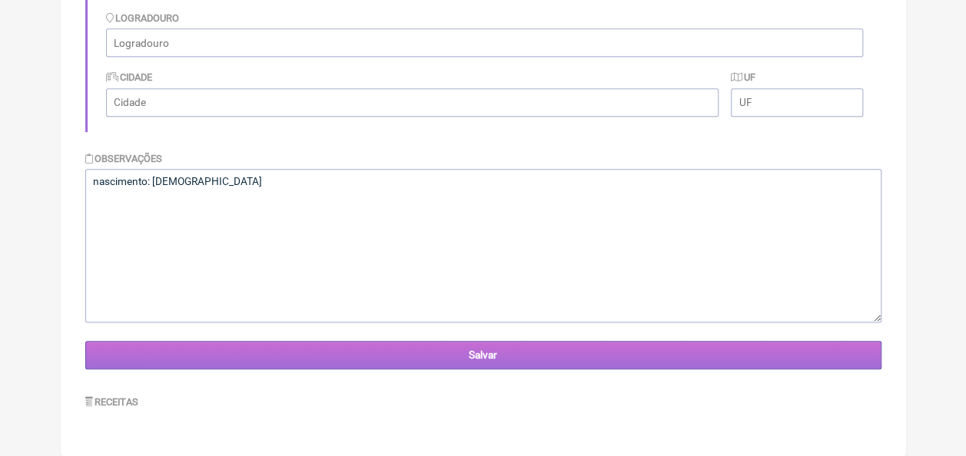 The height and width of the screenshot is (456, 966). I want to click on label: Cidade, so click(129, 77).